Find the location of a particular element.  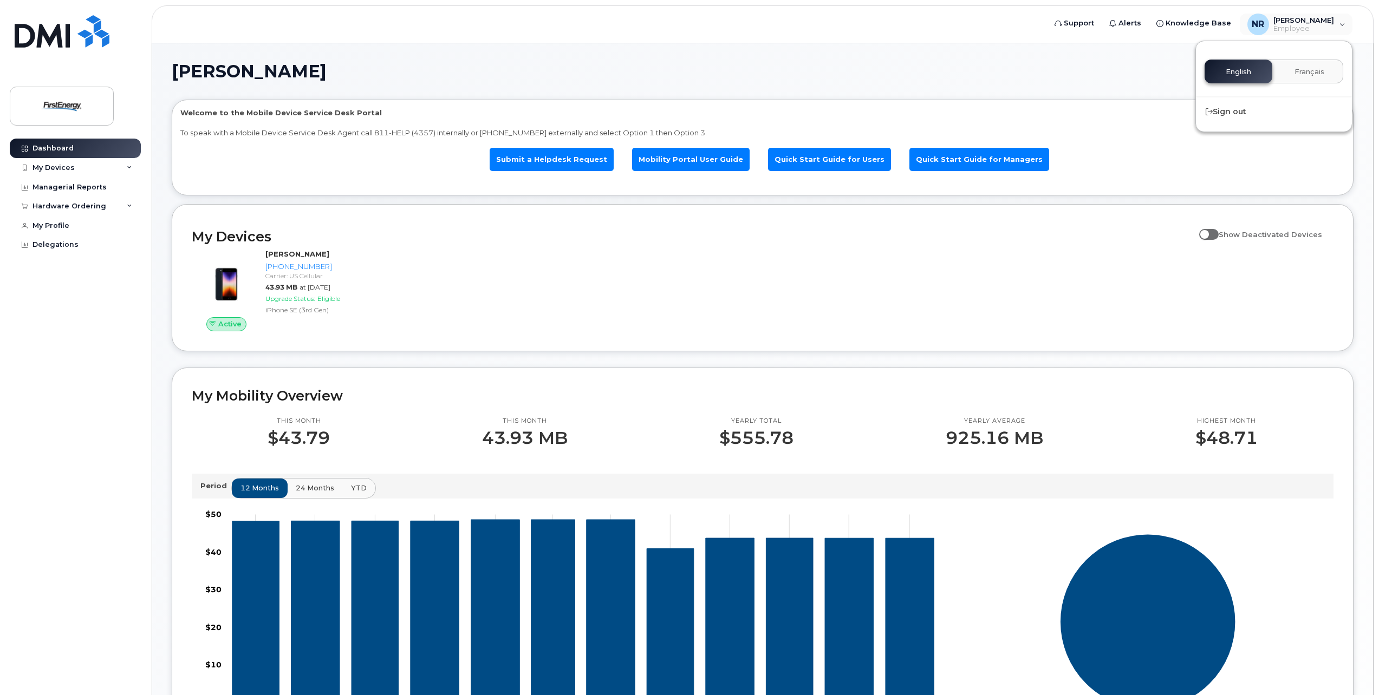

p: Period is located at coordinates (216, 486).